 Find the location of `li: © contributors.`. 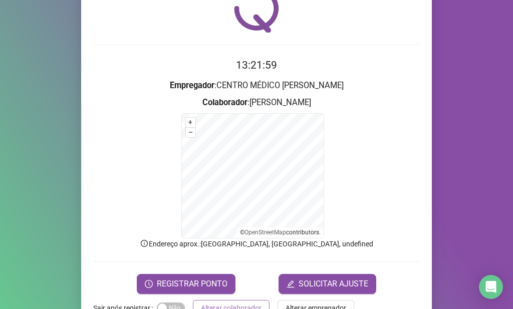

li: © contributors. is located at coordinates (280, 232).